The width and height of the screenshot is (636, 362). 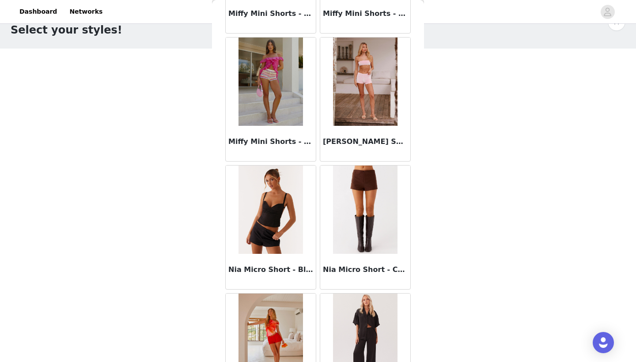 I want to click on a: Networks, so click(x=86, y=11).